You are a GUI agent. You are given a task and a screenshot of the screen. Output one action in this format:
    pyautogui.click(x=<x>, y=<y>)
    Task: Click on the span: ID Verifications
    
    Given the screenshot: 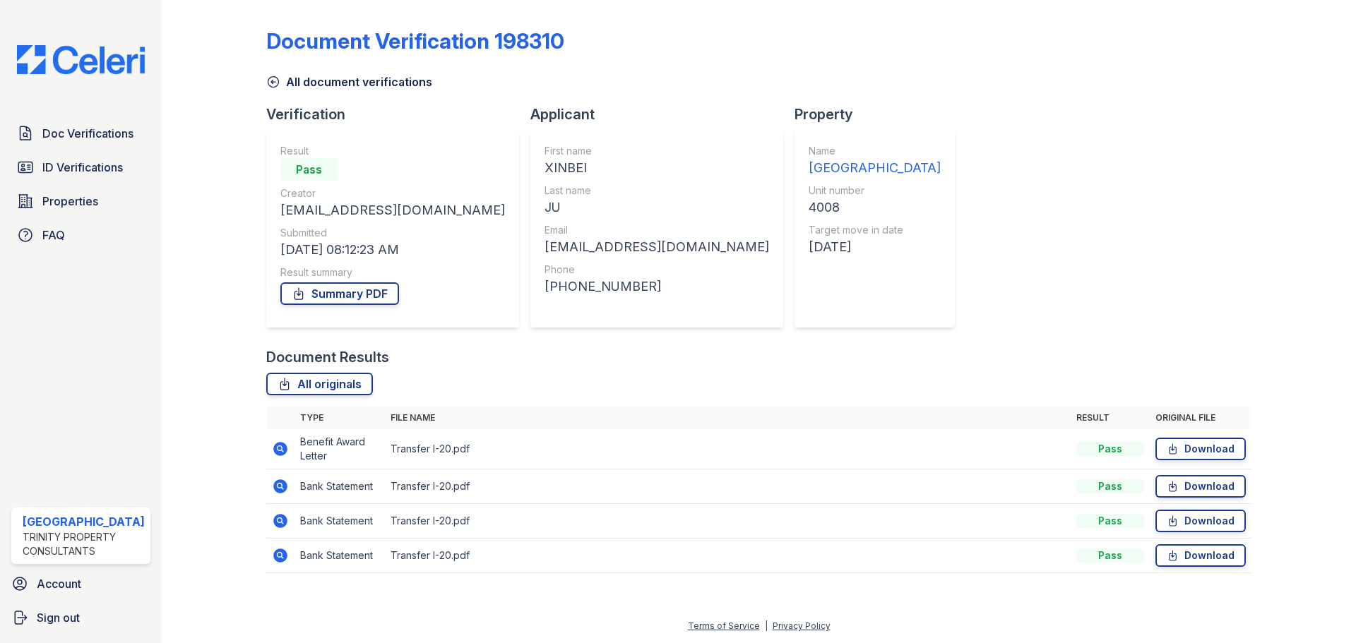 What is the action you would take?
    pyautogui.click(x=83, y=167)
    